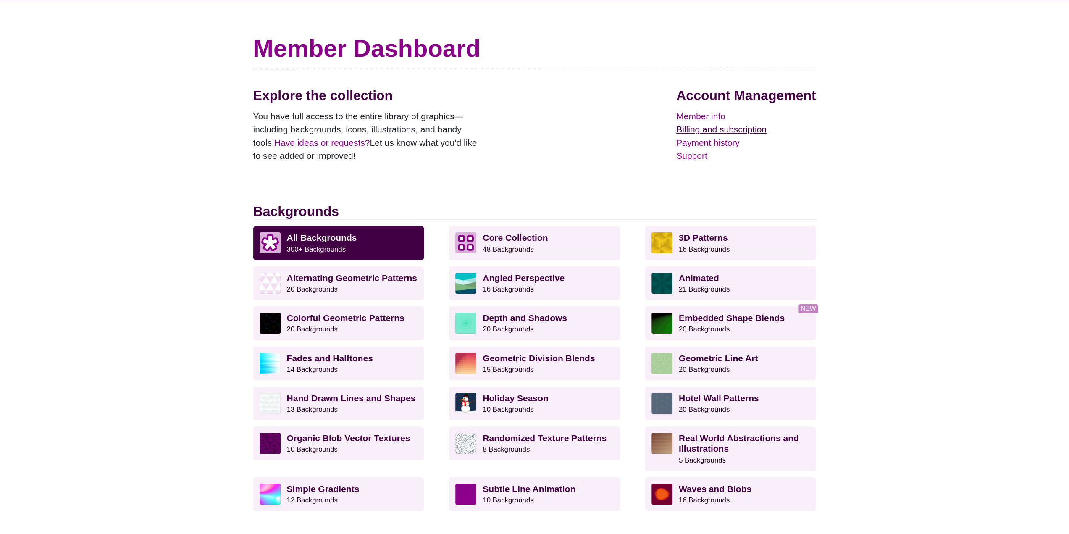 The height and width of the screenshot is (534, 1069). I want to click on strong: Core Collection, so click(515, 237).